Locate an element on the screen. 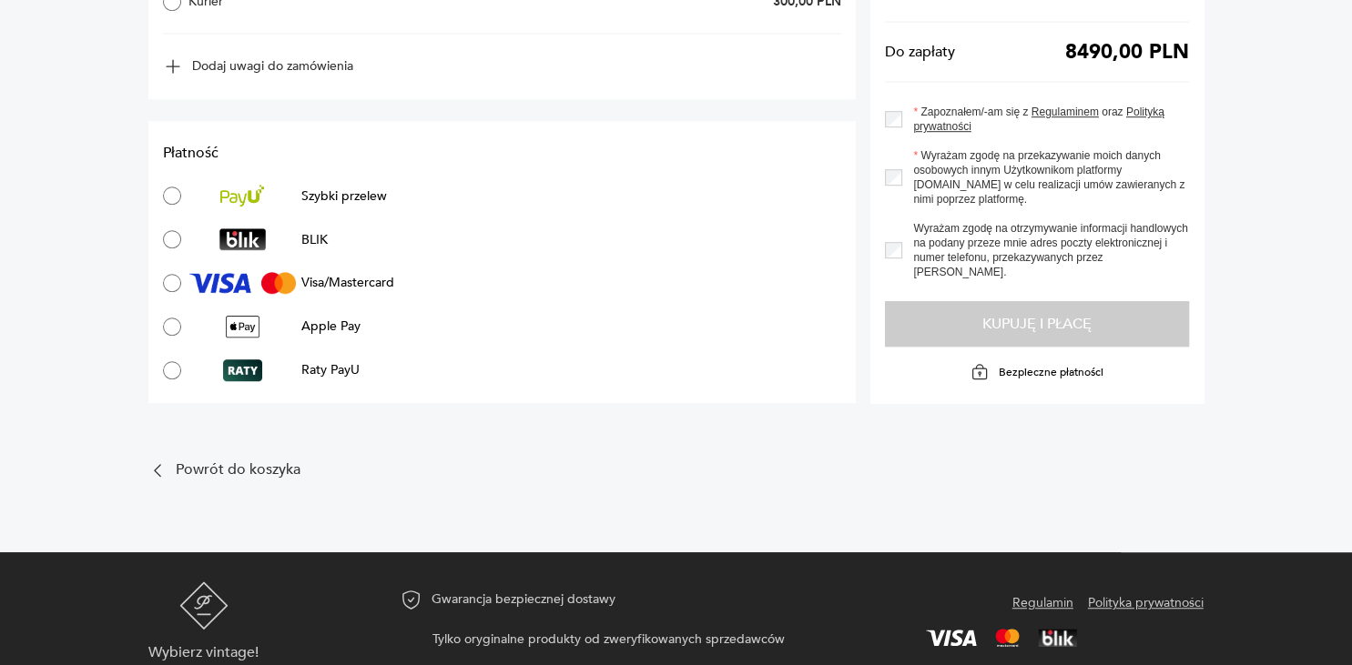 The height and width of the screenshot is (665, 1352). span: Do zapłaty is located at coordinates (919, 52).